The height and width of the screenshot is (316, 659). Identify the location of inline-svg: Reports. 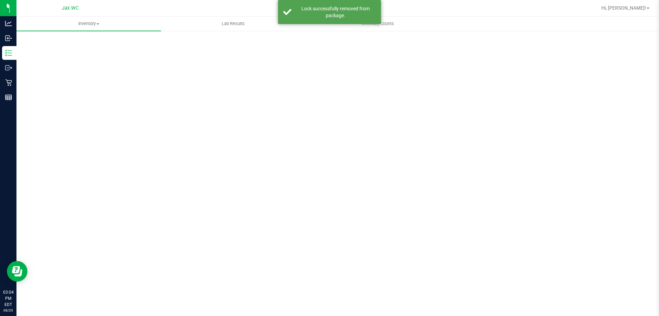
(9, 97).